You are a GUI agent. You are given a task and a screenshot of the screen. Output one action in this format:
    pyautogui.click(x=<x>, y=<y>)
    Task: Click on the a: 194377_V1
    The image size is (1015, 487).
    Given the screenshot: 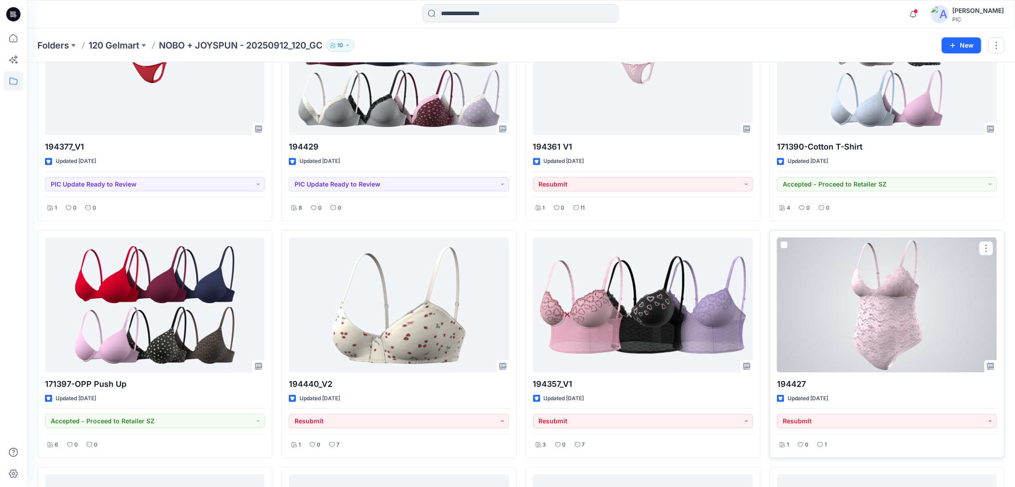 What is the action you would take?
    pyautogui.click(x=155, y=68)
    